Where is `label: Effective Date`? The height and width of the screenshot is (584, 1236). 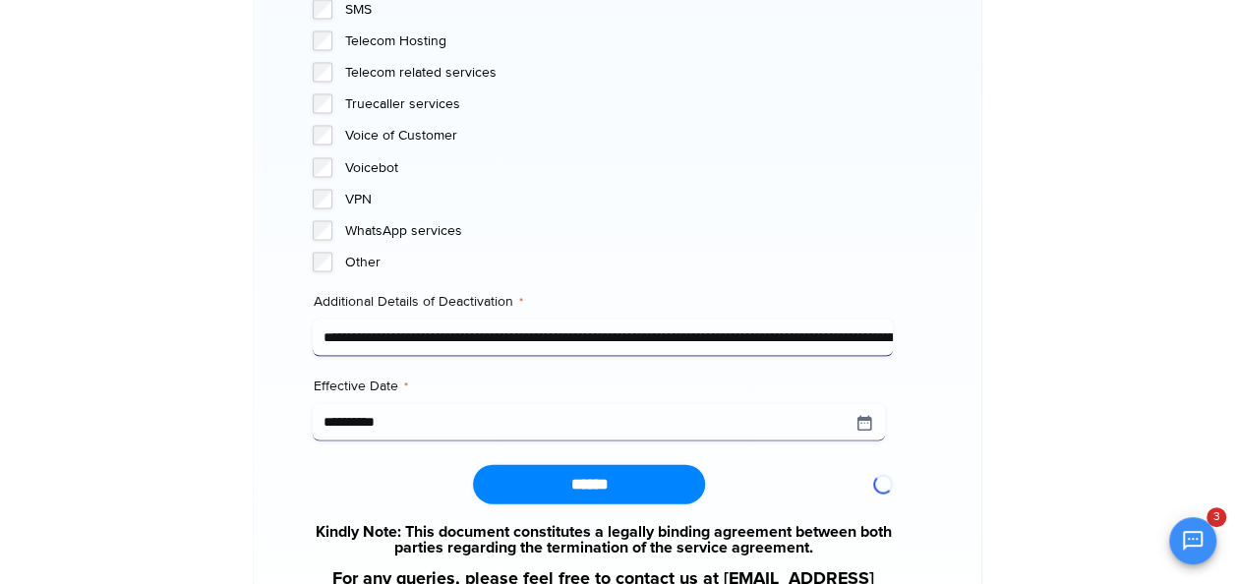 label: Effective Date is located at coordinates (603, 386).